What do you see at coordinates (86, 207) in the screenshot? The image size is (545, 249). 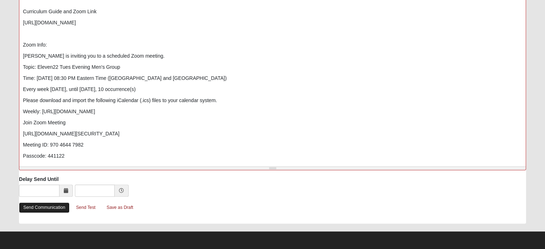 I see `a: Send Test` at bounding box center [86, 207].